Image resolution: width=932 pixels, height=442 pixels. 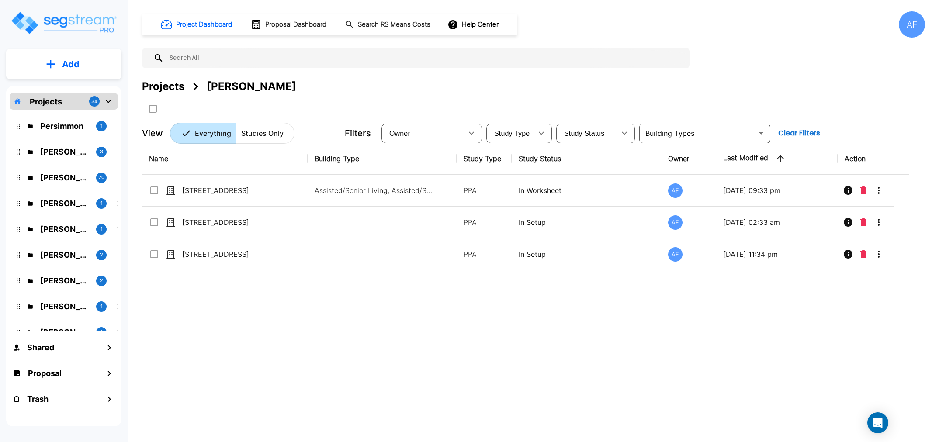 I want to click on p: Studies Only, so click(x=262, y=133).